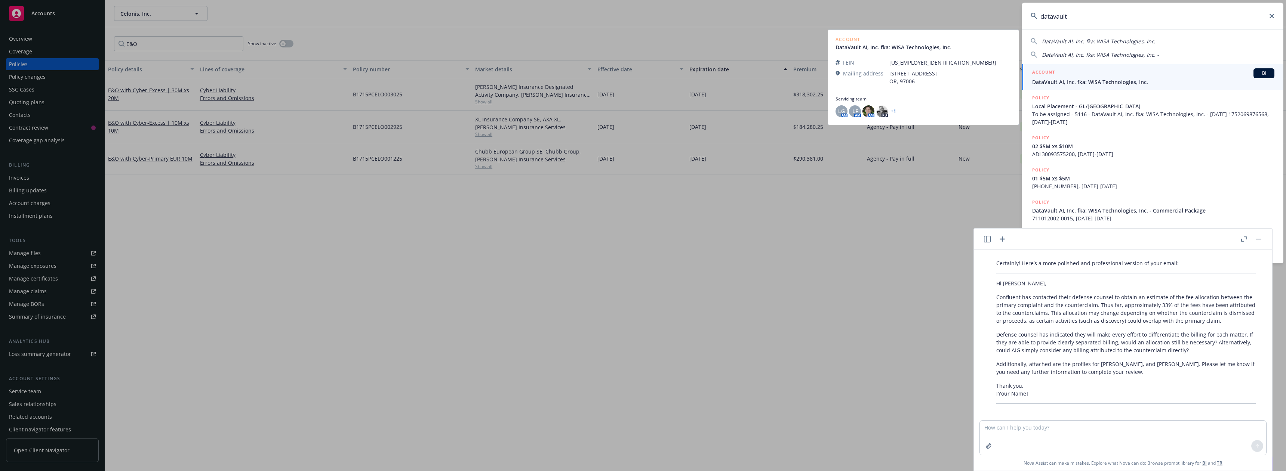  What do you see at coordinates (1043, 73) in the screenshot?
I see `h5: ACCOUNT` at bounding box center [1043, 73].